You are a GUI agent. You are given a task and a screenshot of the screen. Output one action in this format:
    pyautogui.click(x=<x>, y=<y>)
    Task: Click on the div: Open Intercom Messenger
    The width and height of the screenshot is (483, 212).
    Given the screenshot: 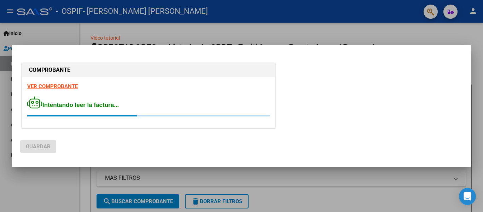 What is the action you would take?
    pyautogui.click(x=468, y=196)
    